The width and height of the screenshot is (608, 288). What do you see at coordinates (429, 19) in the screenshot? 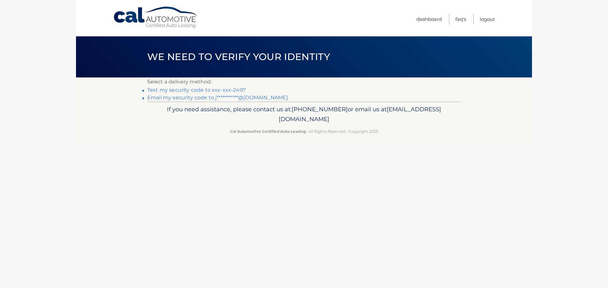
I see `a: Dashboard` at bounding box center [429, 19].